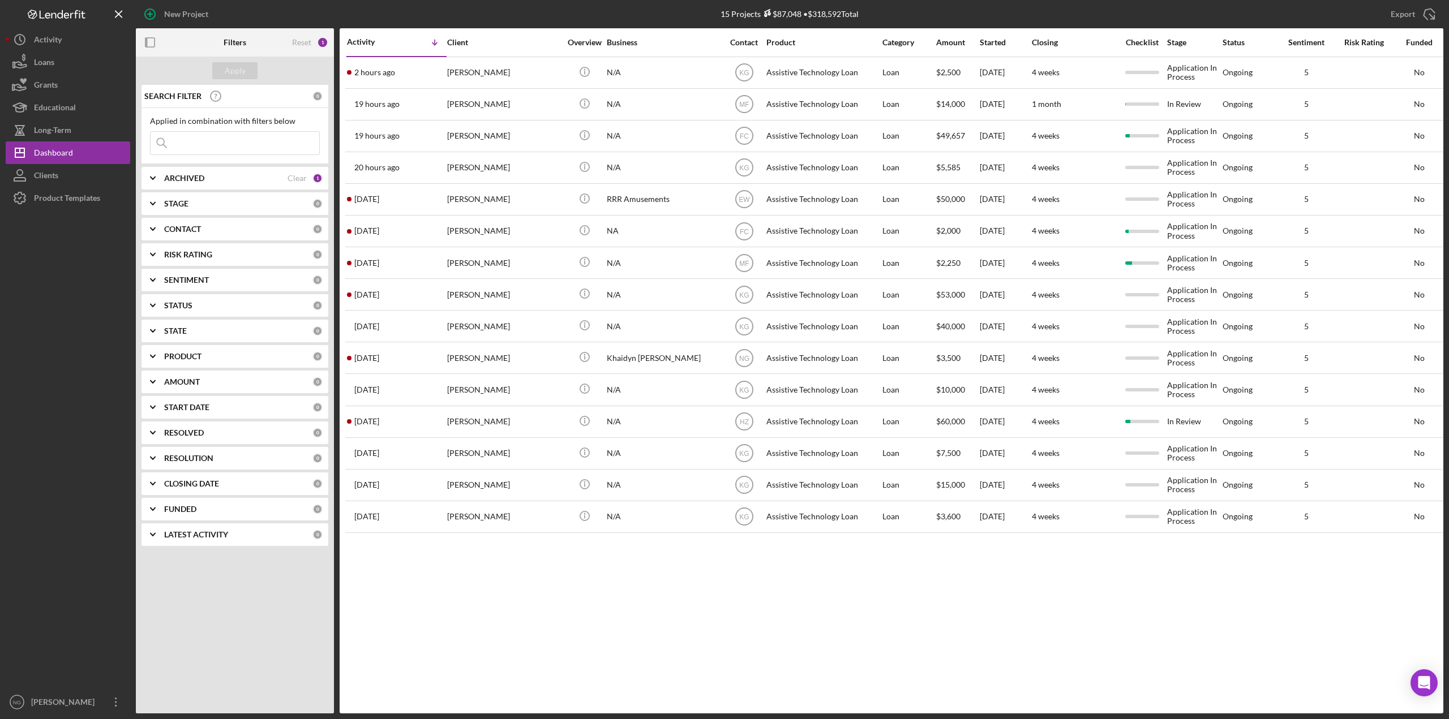  I want to click on time: 2025-08-30 03:10, so click(367, 517).